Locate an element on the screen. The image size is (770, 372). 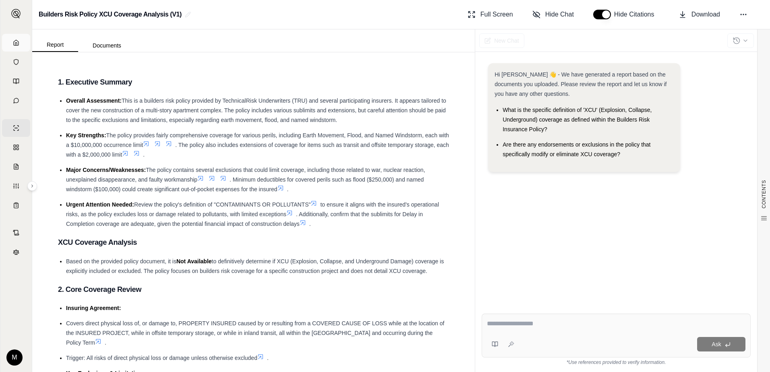
span: The policy contains several exclusions that could limit coverage, including those related to war,... is located at coordinates (246, 175).